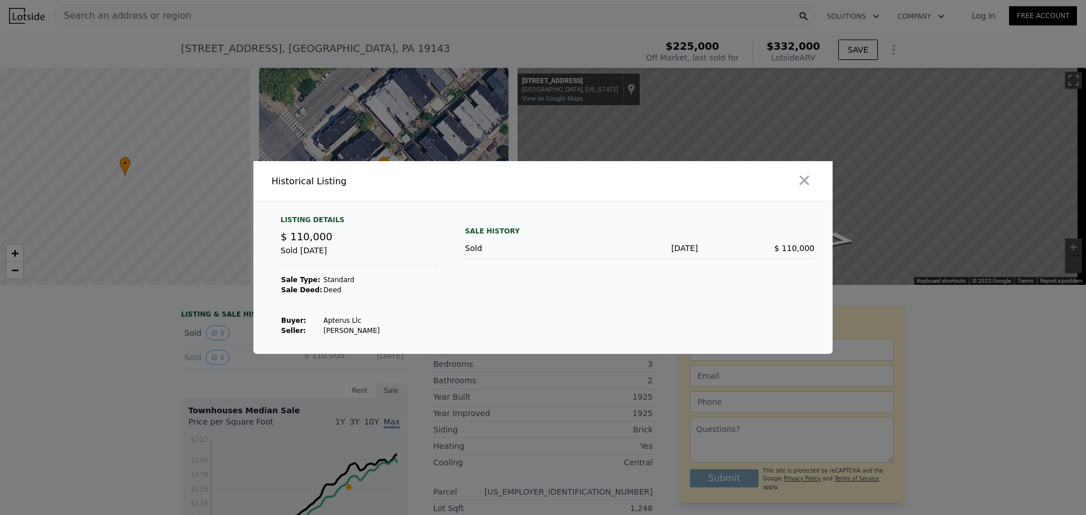  I want to click on strong: Sale Type:, so click(300, 280).